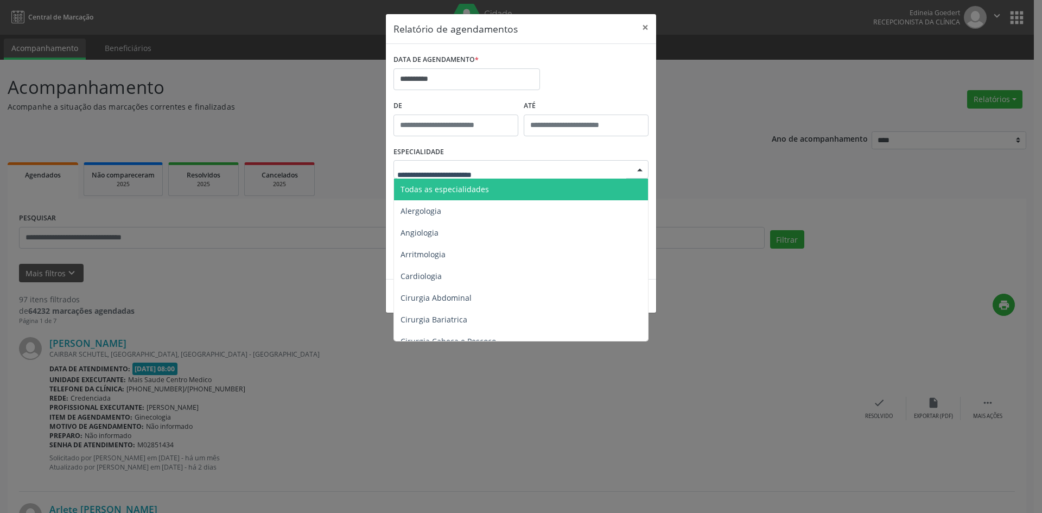 Image resolution: width=1042 pixels, height=513 pixels. What do you see at coordinates (421, 276) in the screenshot?
I see `span: Cardiologia` at bounding box center [421, 276].